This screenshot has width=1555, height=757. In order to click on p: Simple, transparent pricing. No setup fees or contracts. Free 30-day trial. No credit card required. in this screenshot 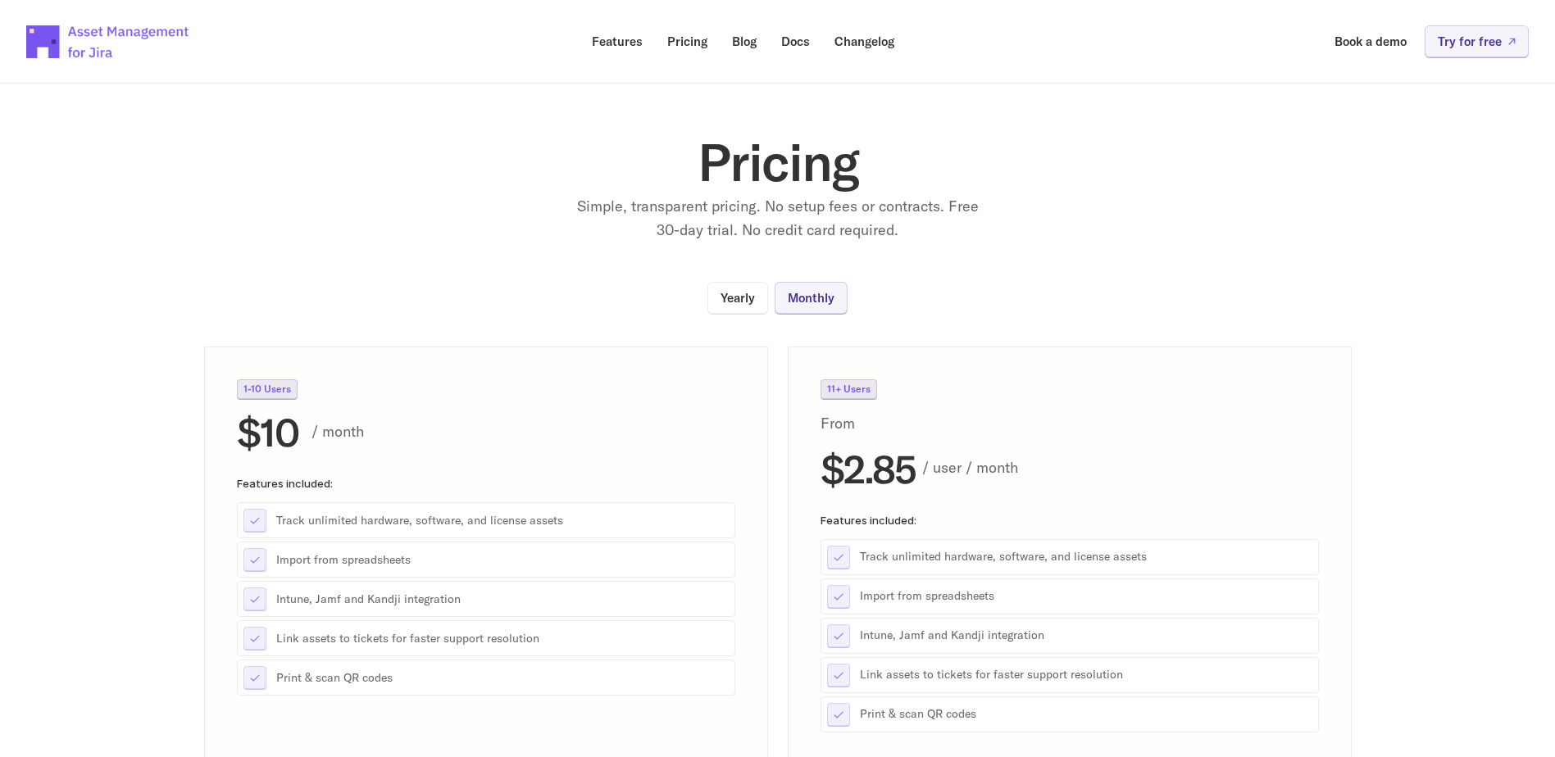, I will do `click(778, 219)`.